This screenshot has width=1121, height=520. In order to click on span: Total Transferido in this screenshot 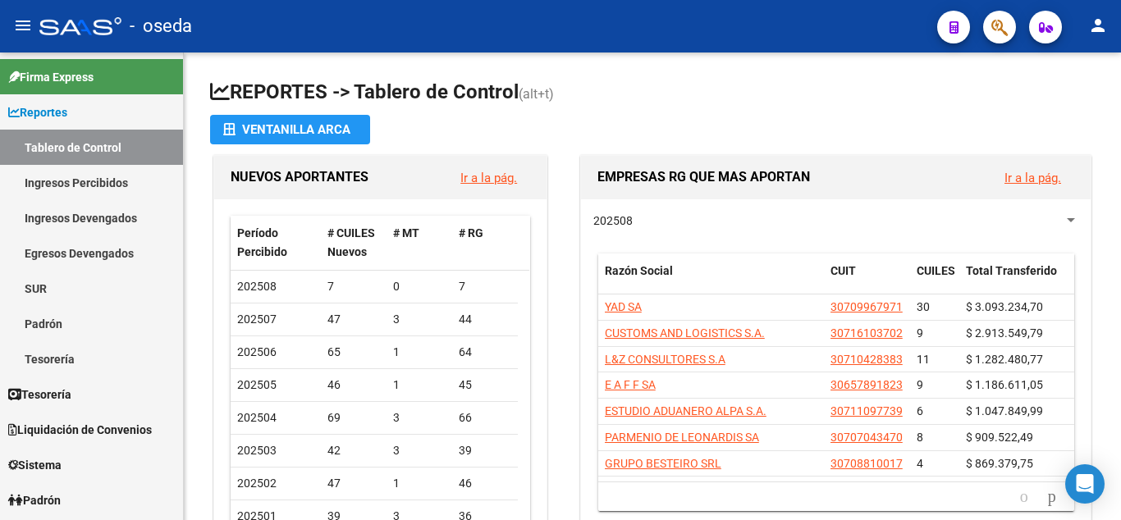, I will do `click(1011, 271)`.